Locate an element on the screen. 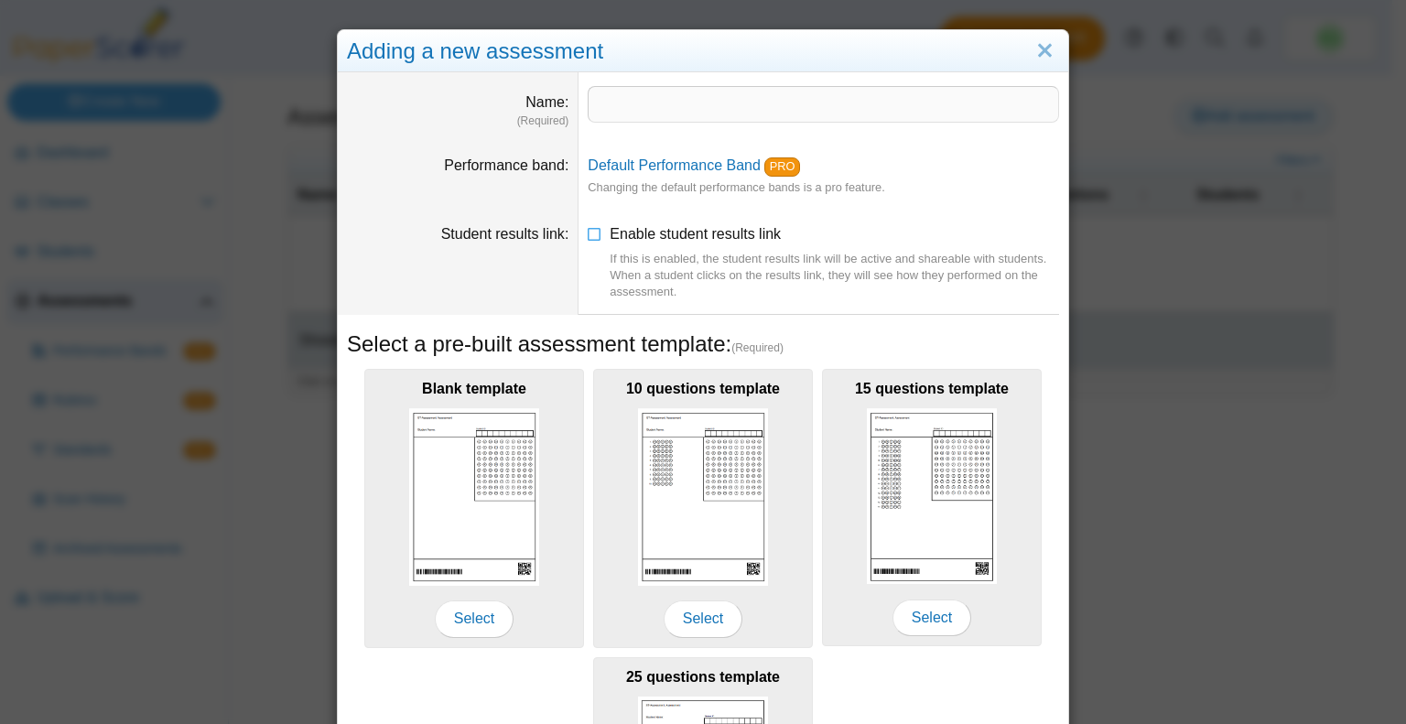  b: 10 questions template is located at coordinates (703, 388).